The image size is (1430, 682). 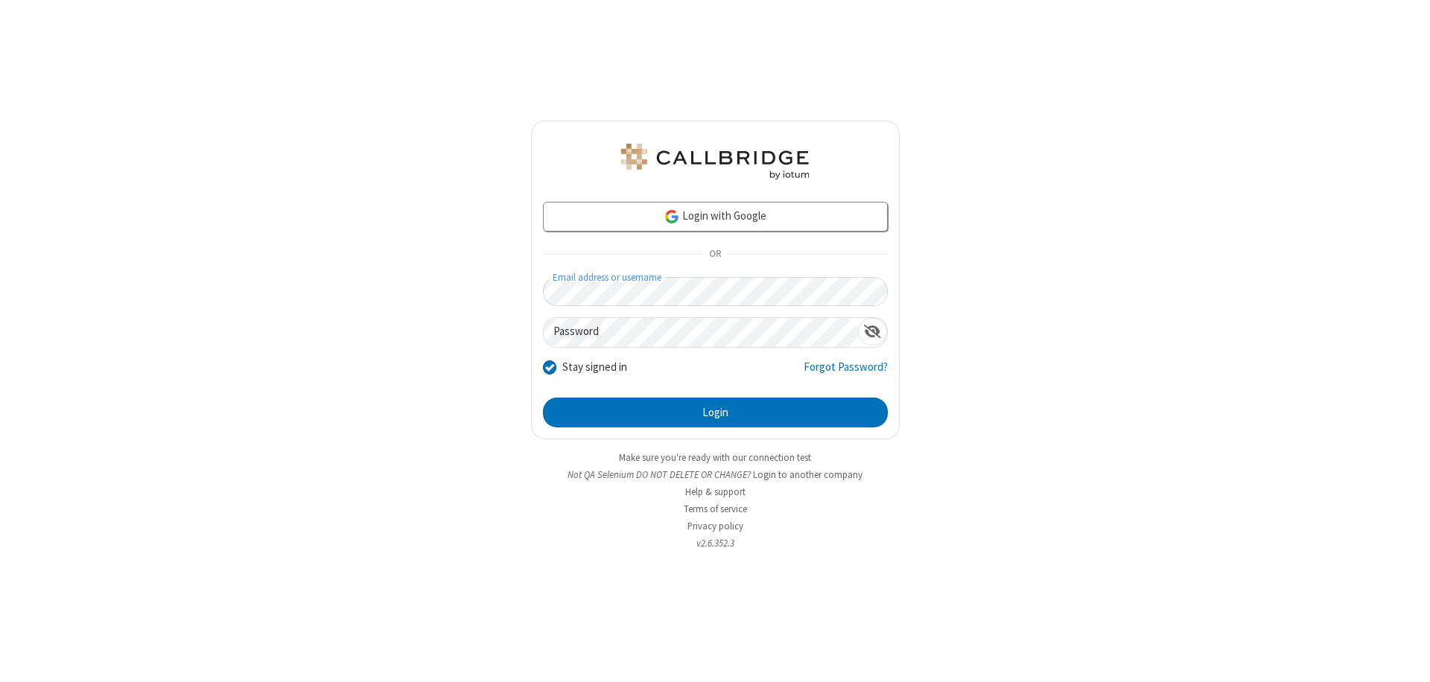 I want to click on a: Privacy policy, so click(x=715, y=526).